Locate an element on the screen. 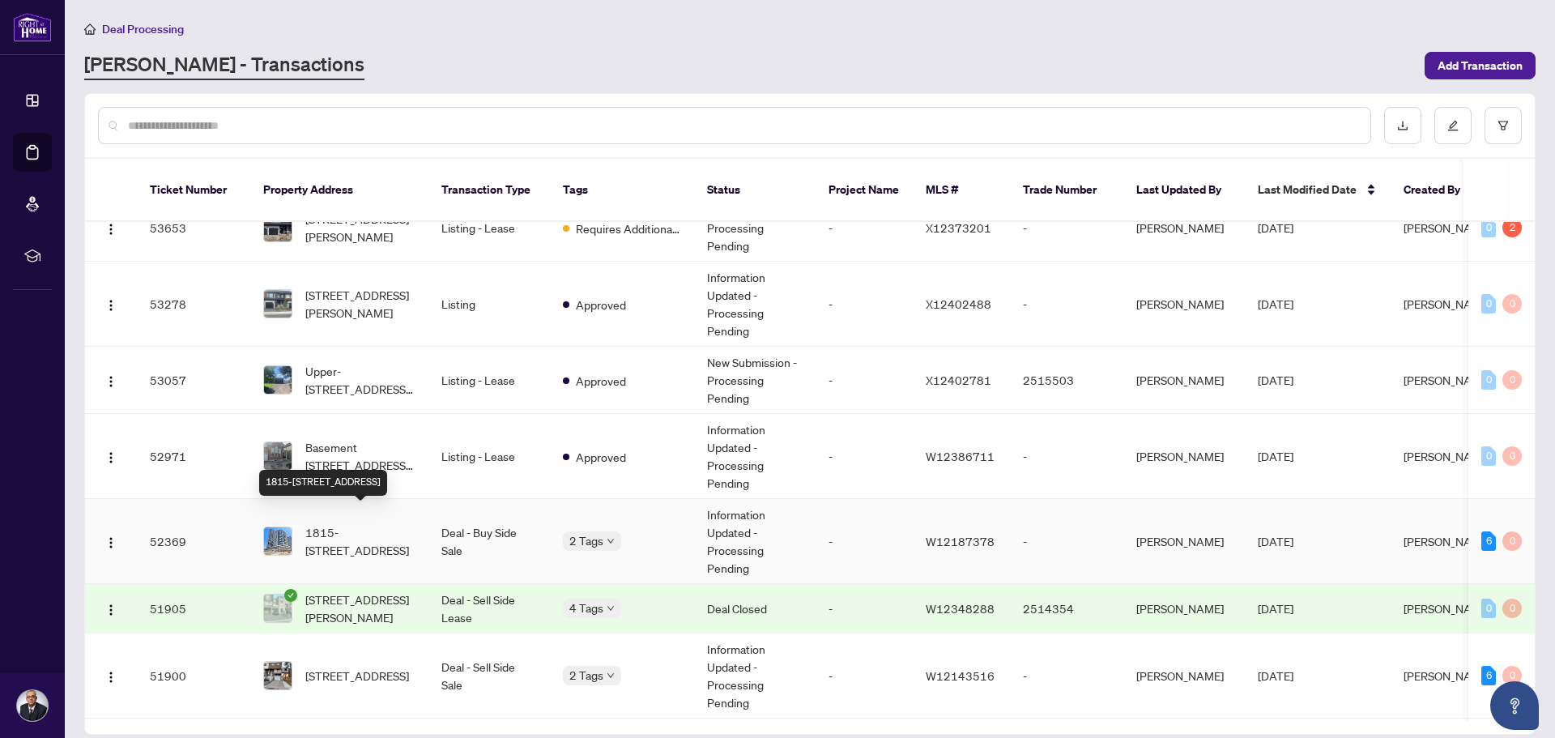 The height and width of the screenshot is (738, 1555). th: Status is located at coordinates (755, 190).